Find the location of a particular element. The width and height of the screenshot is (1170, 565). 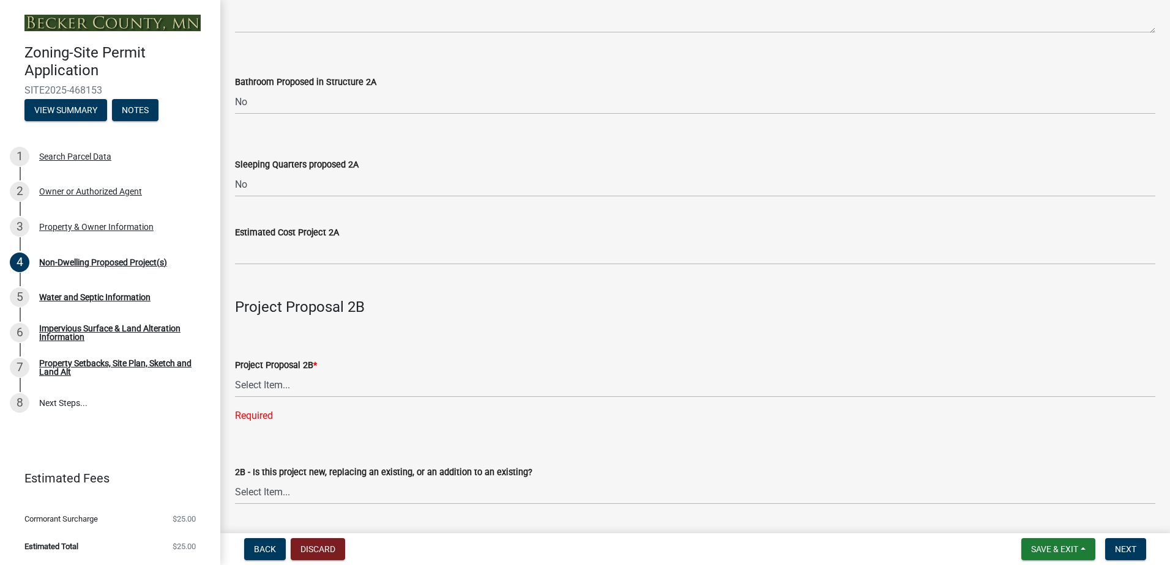

button: Next is located at coordinates (1125, 549).